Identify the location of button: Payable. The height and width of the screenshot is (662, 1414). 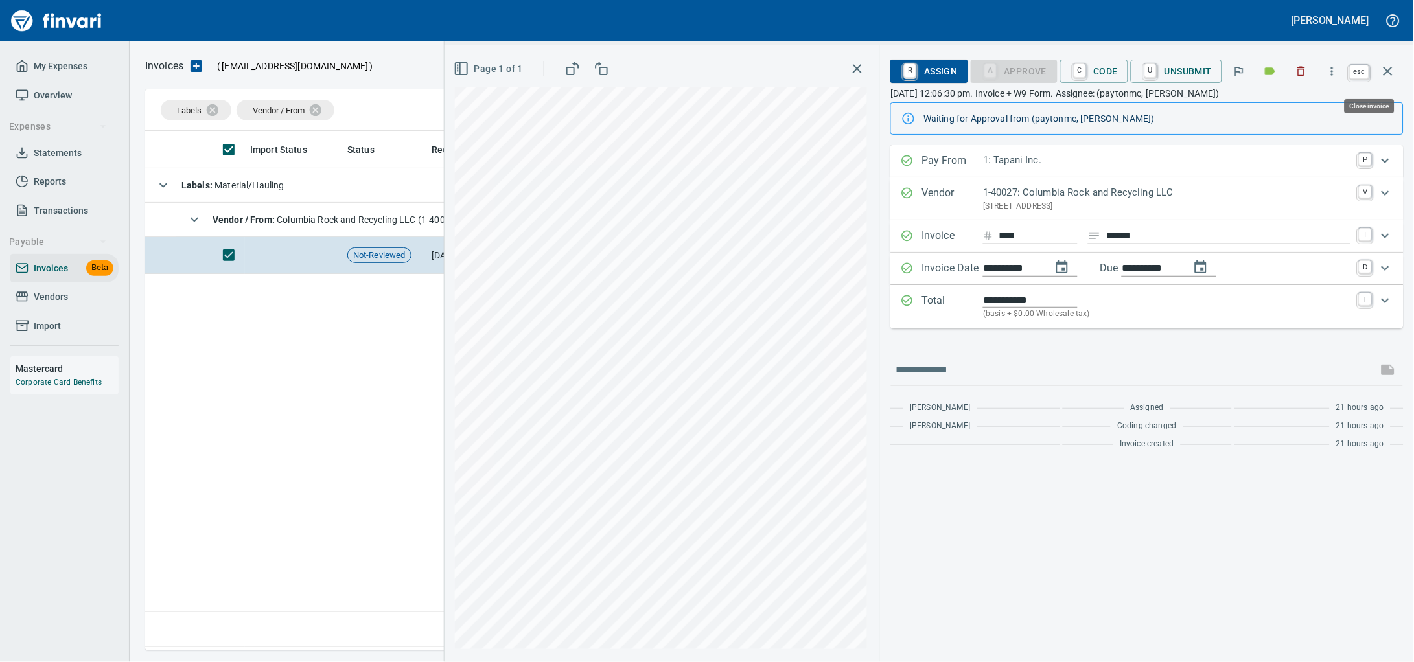
(58, 242).